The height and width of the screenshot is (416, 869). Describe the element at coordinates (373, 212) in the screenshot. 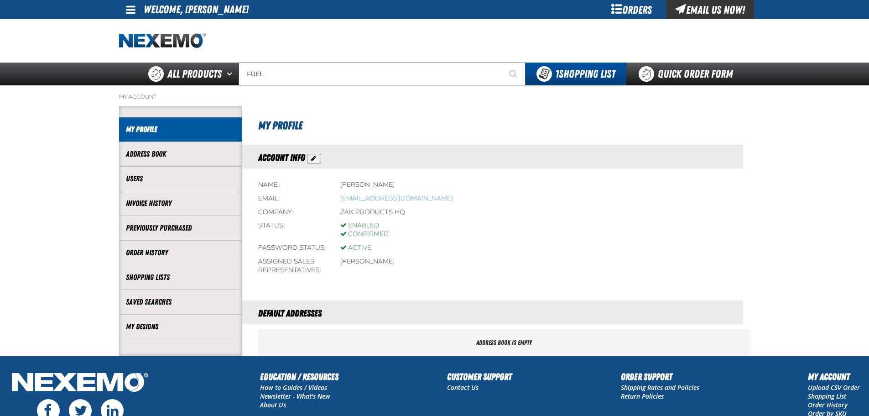

I see `div: ZAK Products HQ` at that location.